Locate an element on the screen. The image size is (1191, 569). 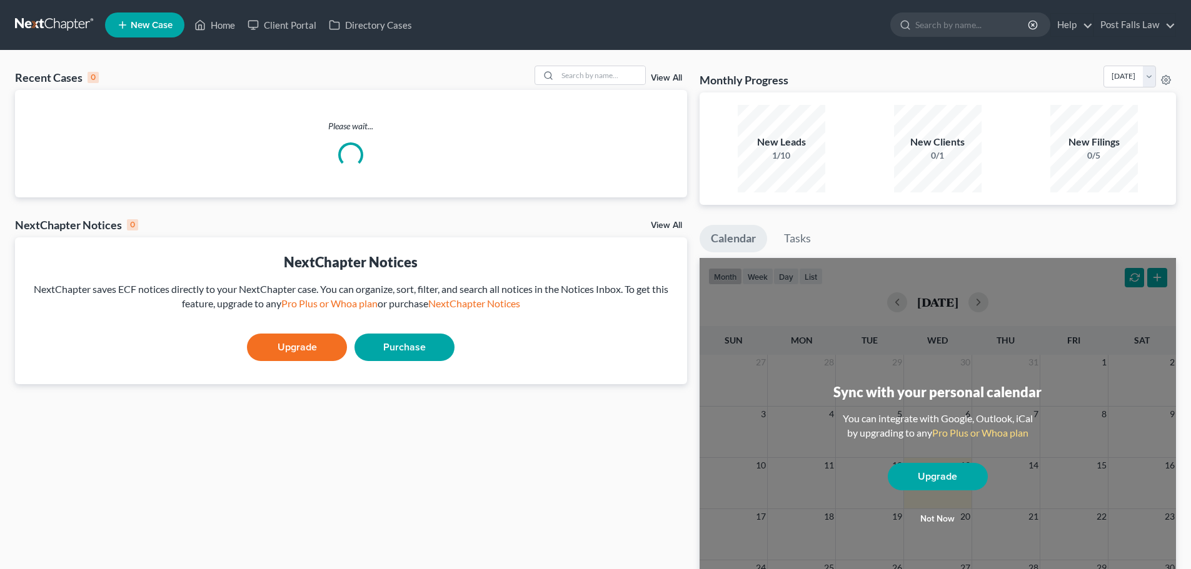
p: Please wait... is located at coordinates (351, 126).